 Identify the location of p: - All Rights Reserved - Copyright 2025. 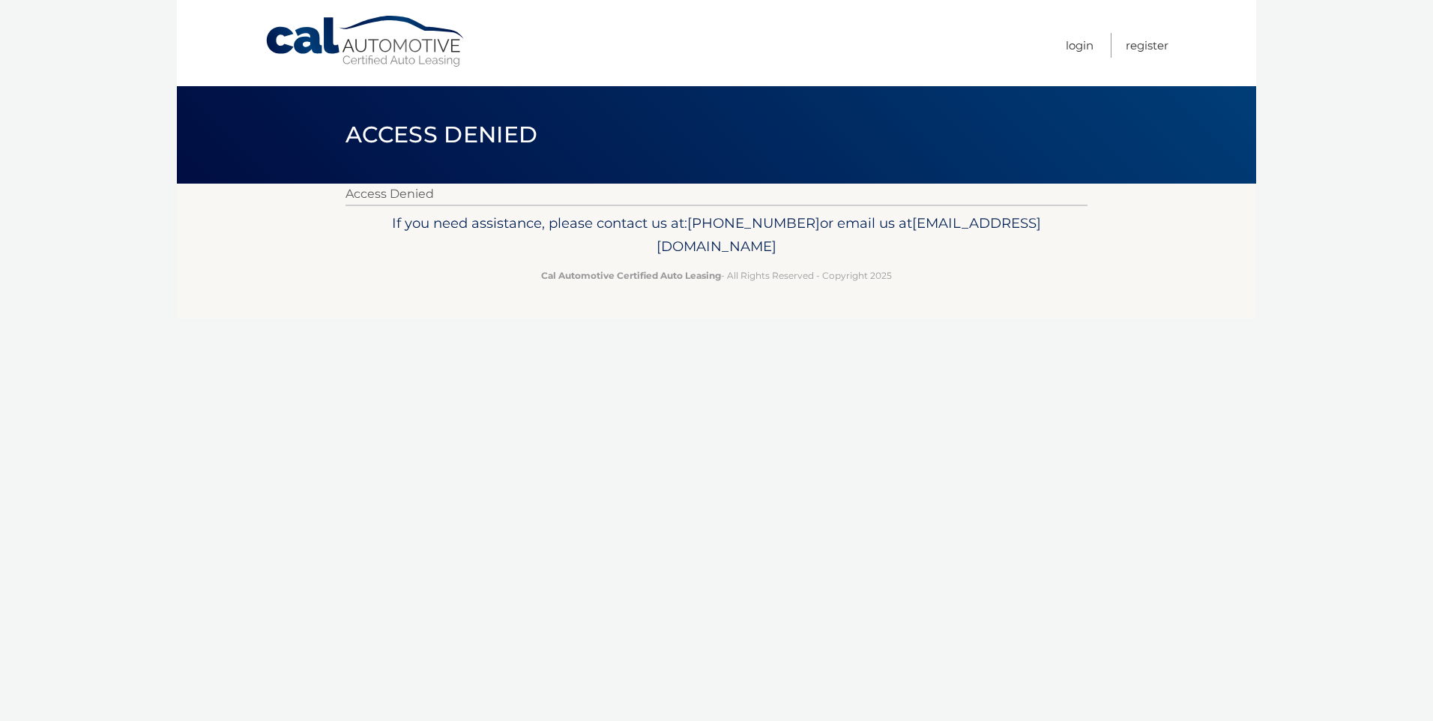
(717, 275).